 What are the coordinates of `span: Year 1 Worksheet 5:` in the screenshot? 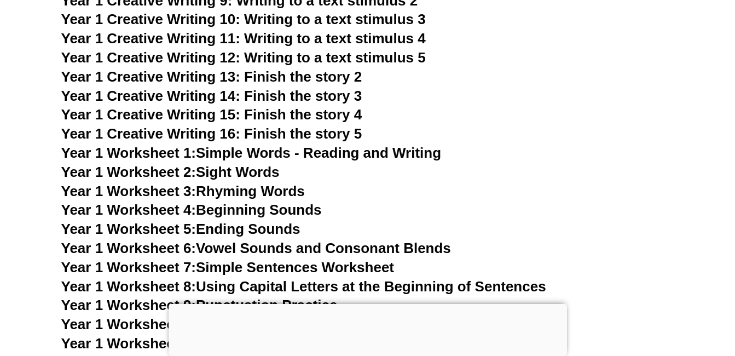 It's located at (129, 229).